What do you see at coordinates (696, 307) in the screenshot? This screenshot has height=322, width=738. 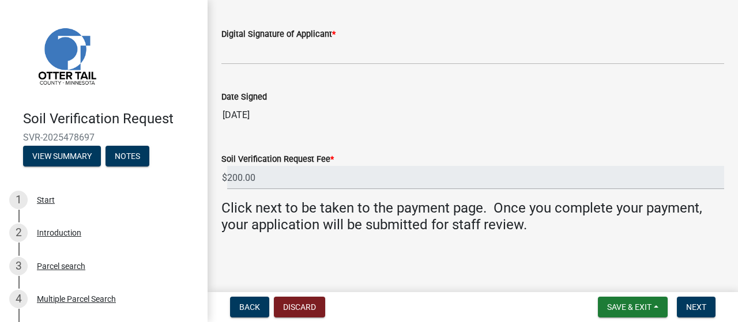 I see `button: Next` at bounding box center [696, 307].